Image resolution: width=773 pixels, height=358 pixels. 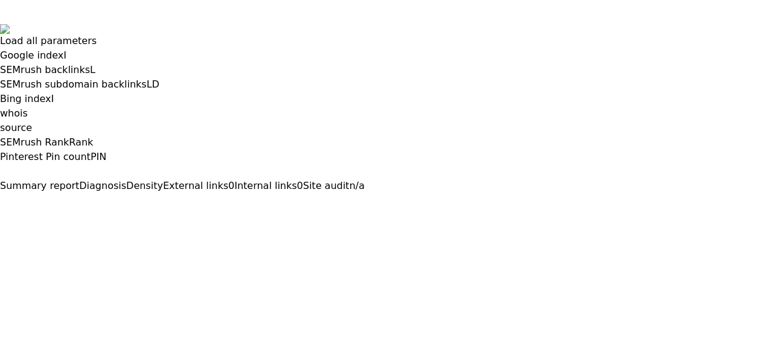 I want to click on span: L, so click(x=92, y=69).